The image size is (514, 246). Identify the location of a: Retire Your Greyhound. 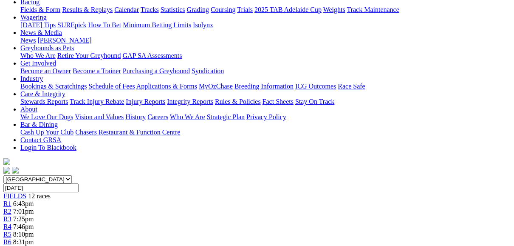
(89, 55).